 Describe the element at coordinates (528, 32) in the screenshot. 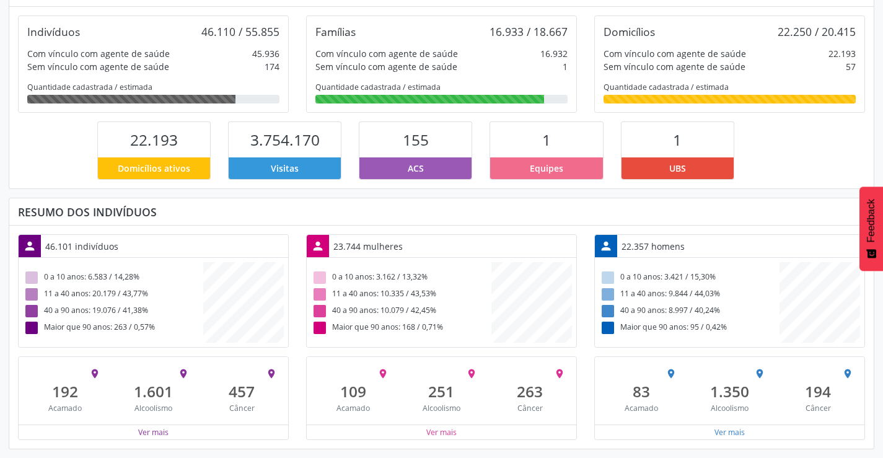

I see `div: 16.933 / 18.667` at that location.